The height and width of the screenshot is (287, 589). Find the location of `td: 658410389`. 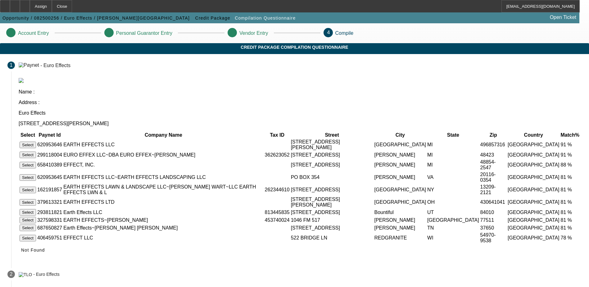

td: 658410389 is located at coordinates (50, 165).